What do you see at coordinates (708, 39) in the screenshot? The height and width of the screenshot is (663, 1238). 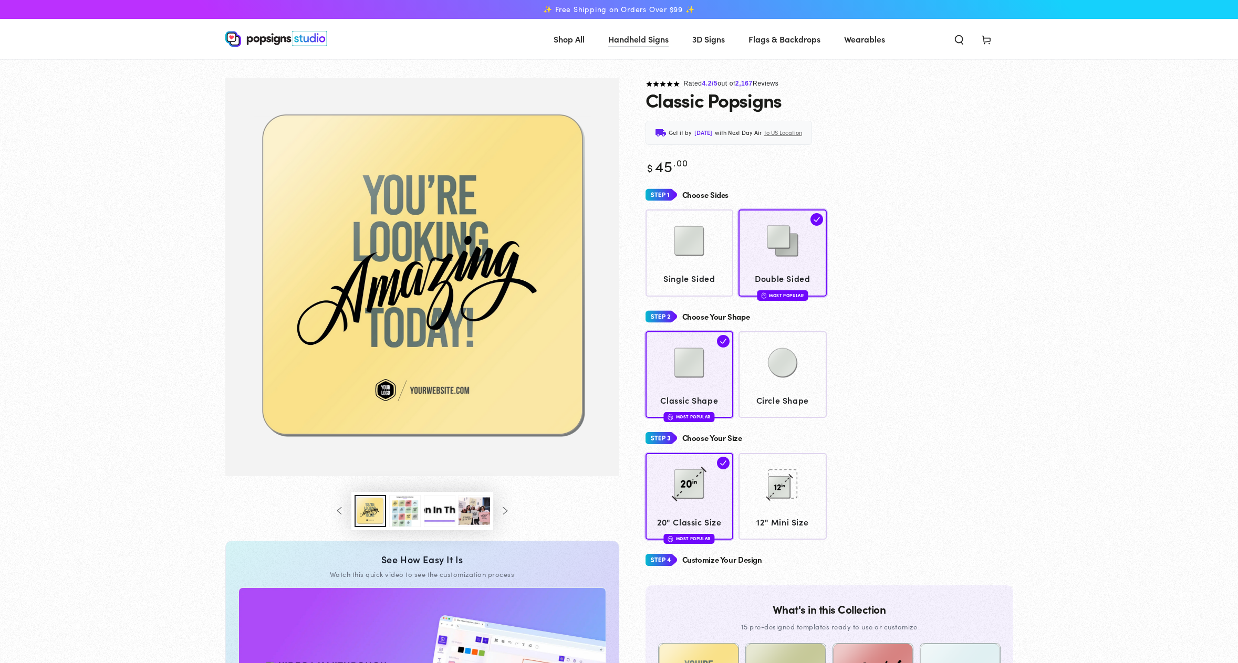 I see `span: 3D Signs` at bounding box center [708, 39].